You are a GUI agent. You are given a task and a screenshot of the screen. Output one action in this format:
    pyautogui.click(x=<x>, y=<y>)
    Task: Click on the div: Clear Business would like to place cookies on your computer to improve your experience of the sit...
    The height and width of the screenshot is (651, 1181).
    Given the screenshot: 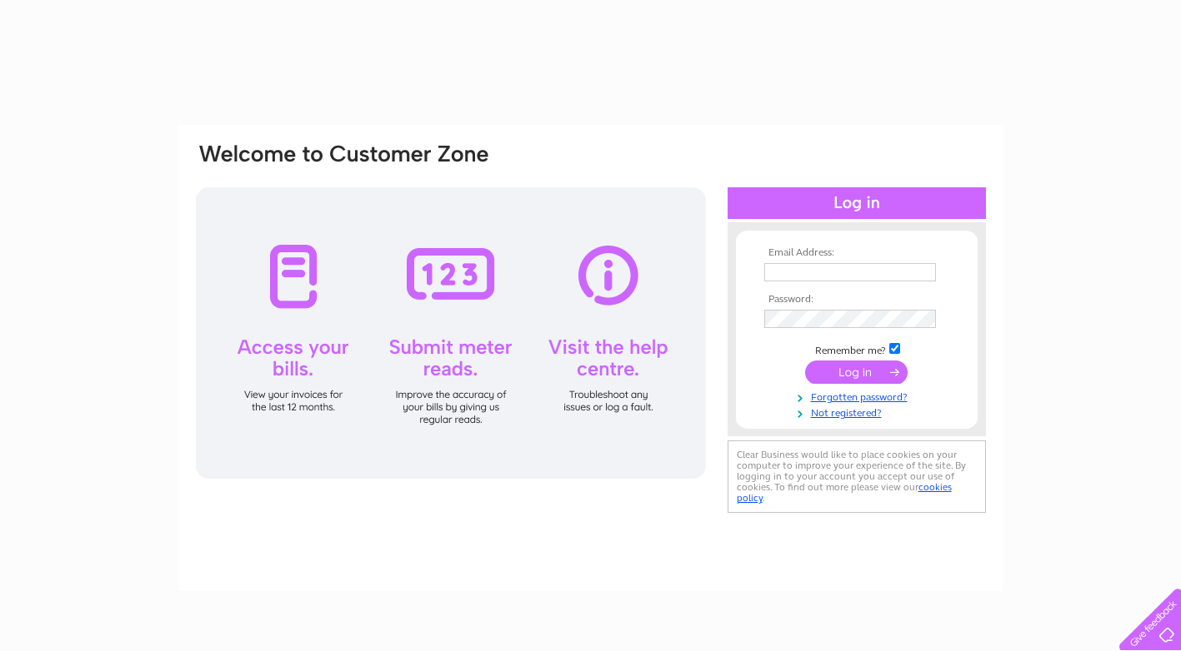 What is the action you would take?
    pyautogui.click(x=856, y=477)
    